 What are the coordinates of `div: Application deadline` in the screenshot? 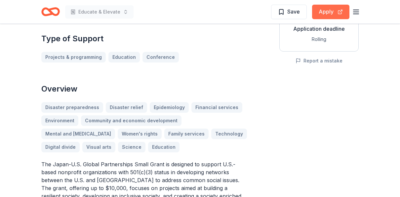 It's located at (319, 29).